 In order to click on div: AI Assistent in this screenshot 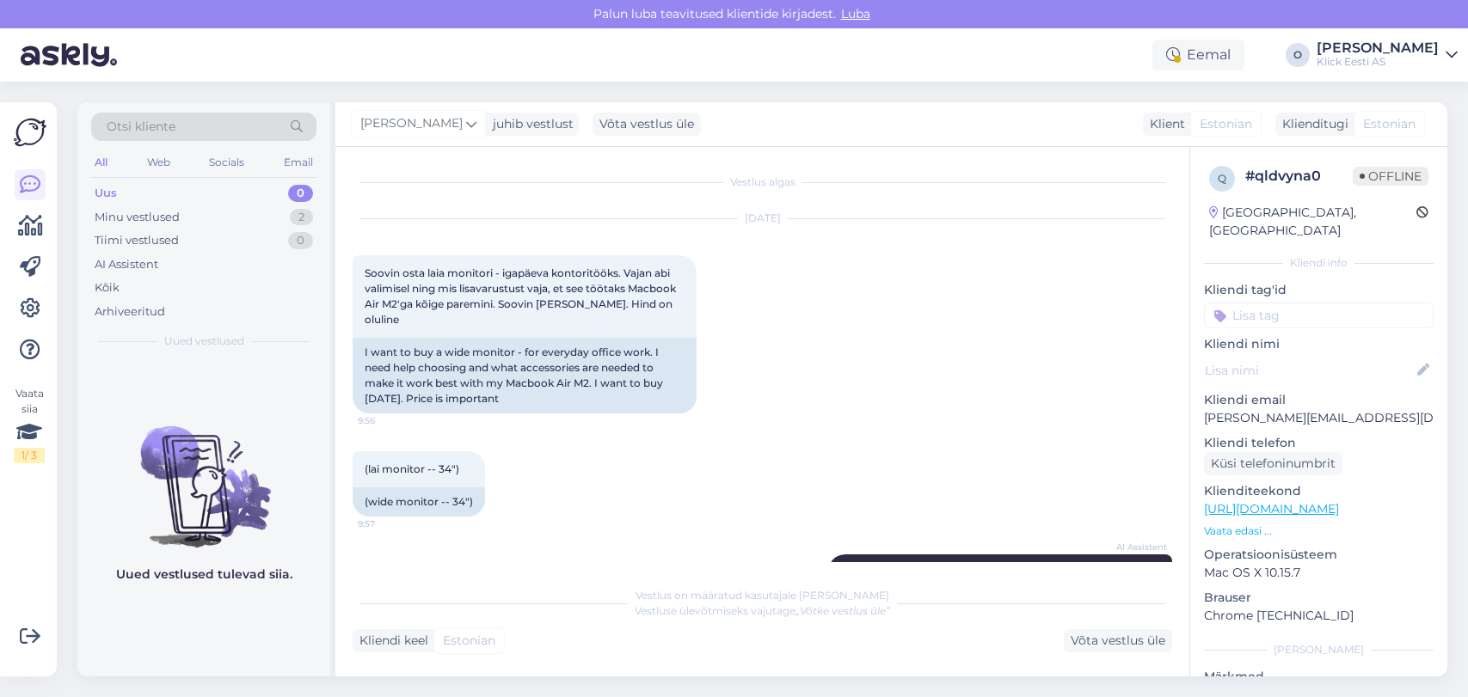, I will do `click(126, 265)`.